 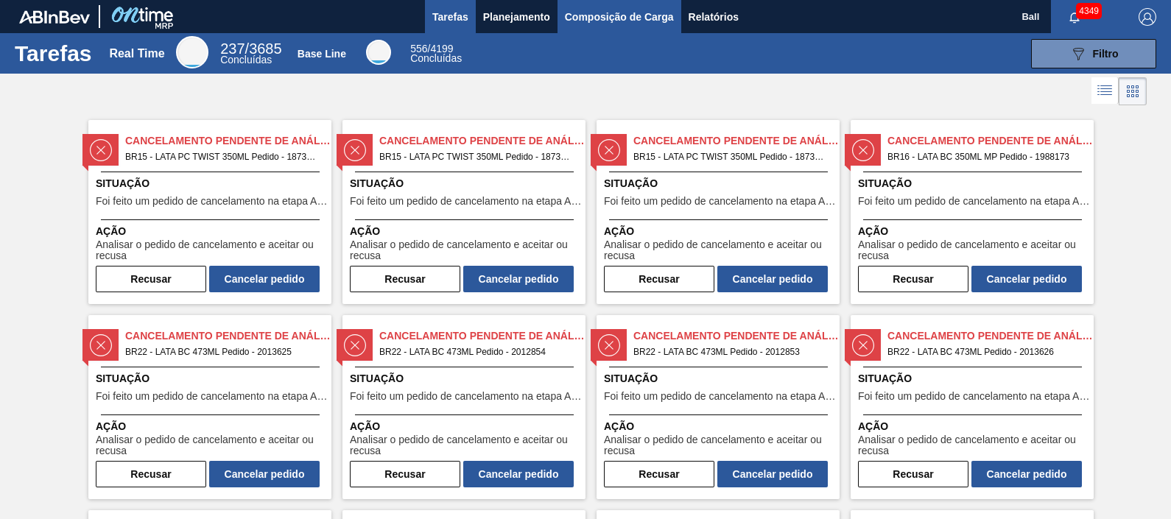 What do you see at coordinates (208, 278) in the screenshot?
I see `div: Completar tarefa: 29801523` at bounding box center [208, 278].